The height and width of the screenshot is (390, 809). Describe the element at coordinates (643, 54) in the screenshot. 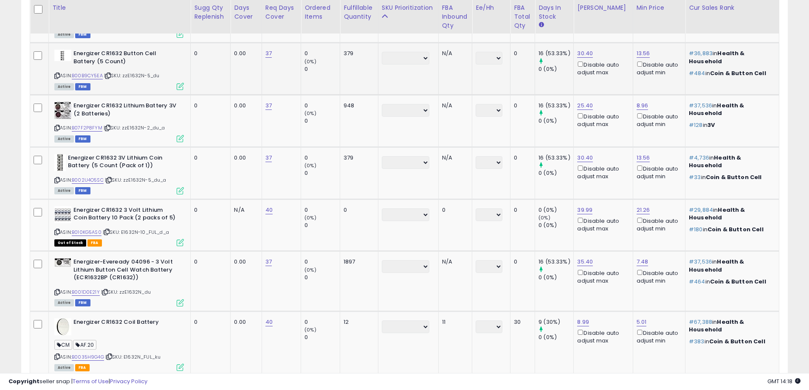

I see `a: 13.56` at that location.